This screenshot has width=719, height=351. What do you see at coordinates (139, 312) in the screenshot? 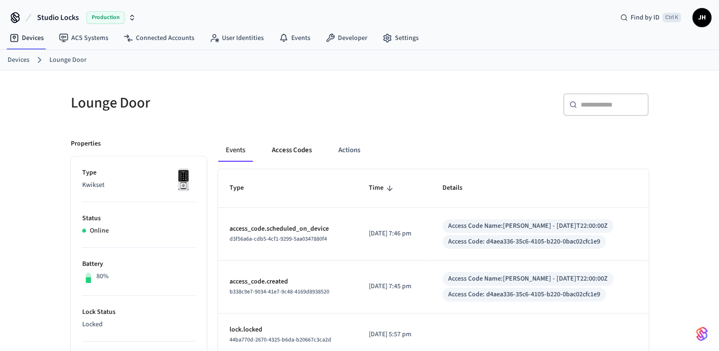
I see `p: Lock Status` at bounding box center [139, 312].